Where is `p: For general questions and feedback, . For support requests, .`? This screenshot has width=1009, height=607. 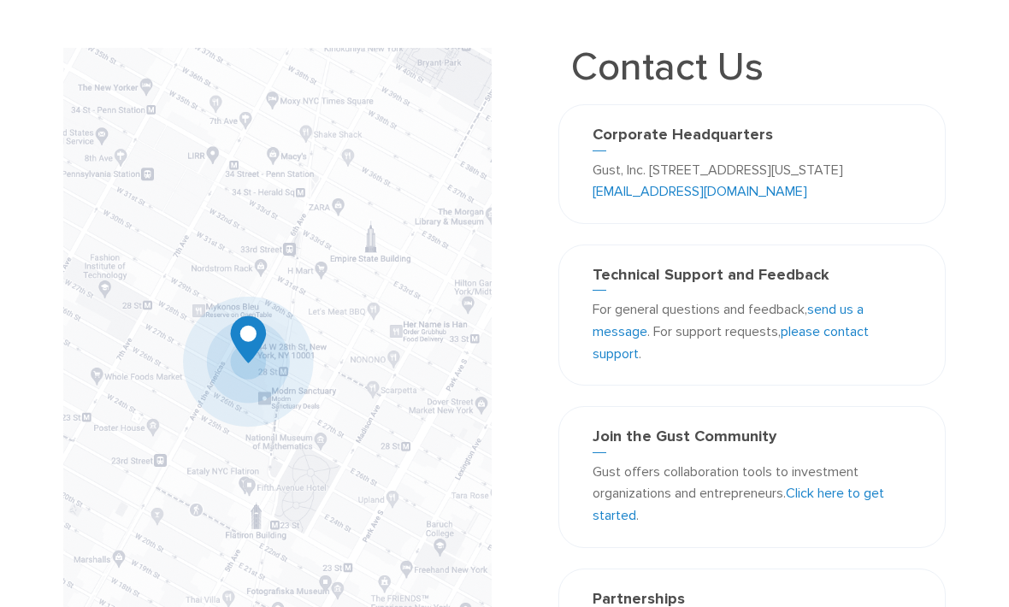
p: For general questions and feedback, . For support requests, . is located at coordinates (752, 331).